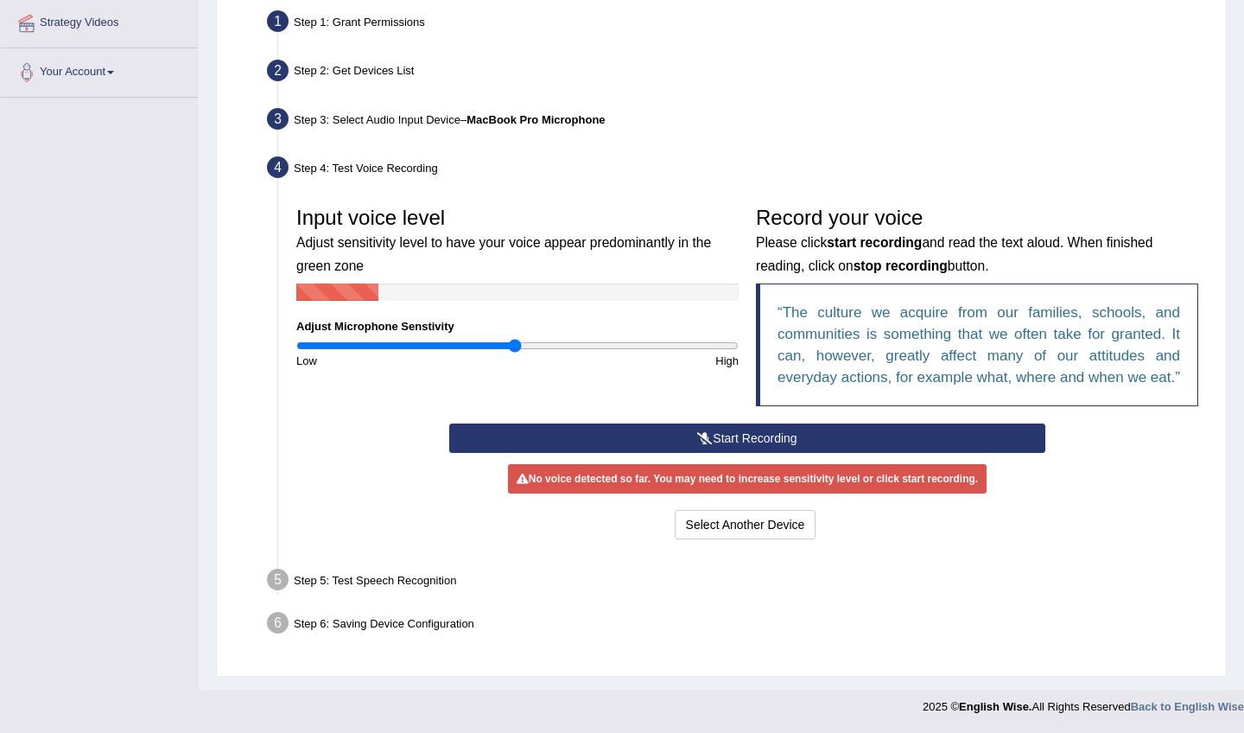 Image resolution: width=1244 pixels, height=733 pixels. I want to click on small: Please click and read the text aloud. When finished reading, click on button., so click(954, 253).